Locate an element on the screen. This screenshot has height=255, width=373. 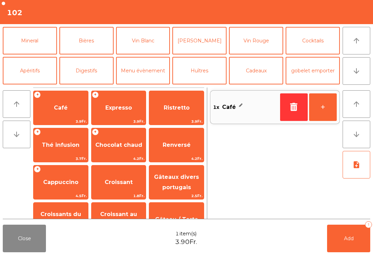
span: Thé infusion is located at coordinates (60, 145).